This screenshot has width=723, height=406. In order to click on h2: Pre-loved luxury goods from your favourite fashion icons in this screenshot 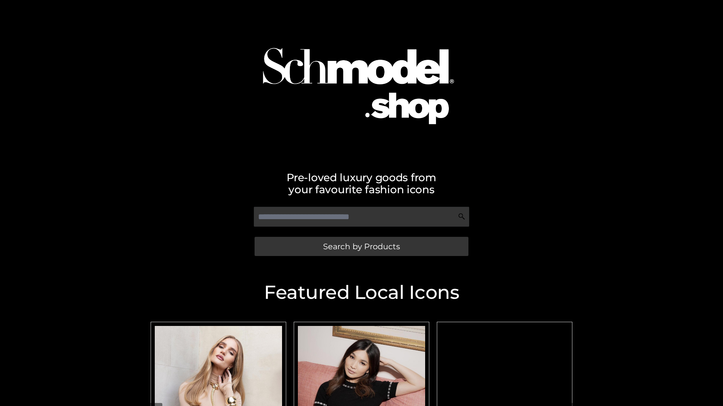, I will do `click(361, 184)`.